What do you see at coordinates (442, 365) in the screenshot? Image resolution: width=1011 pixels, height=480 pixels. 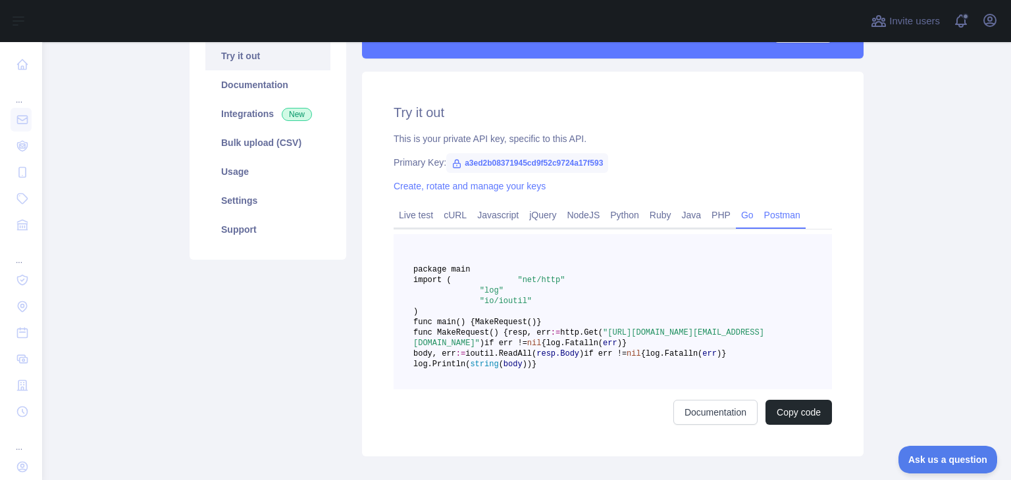 I see `span: log.Println(` at bounding box center [442, 365].